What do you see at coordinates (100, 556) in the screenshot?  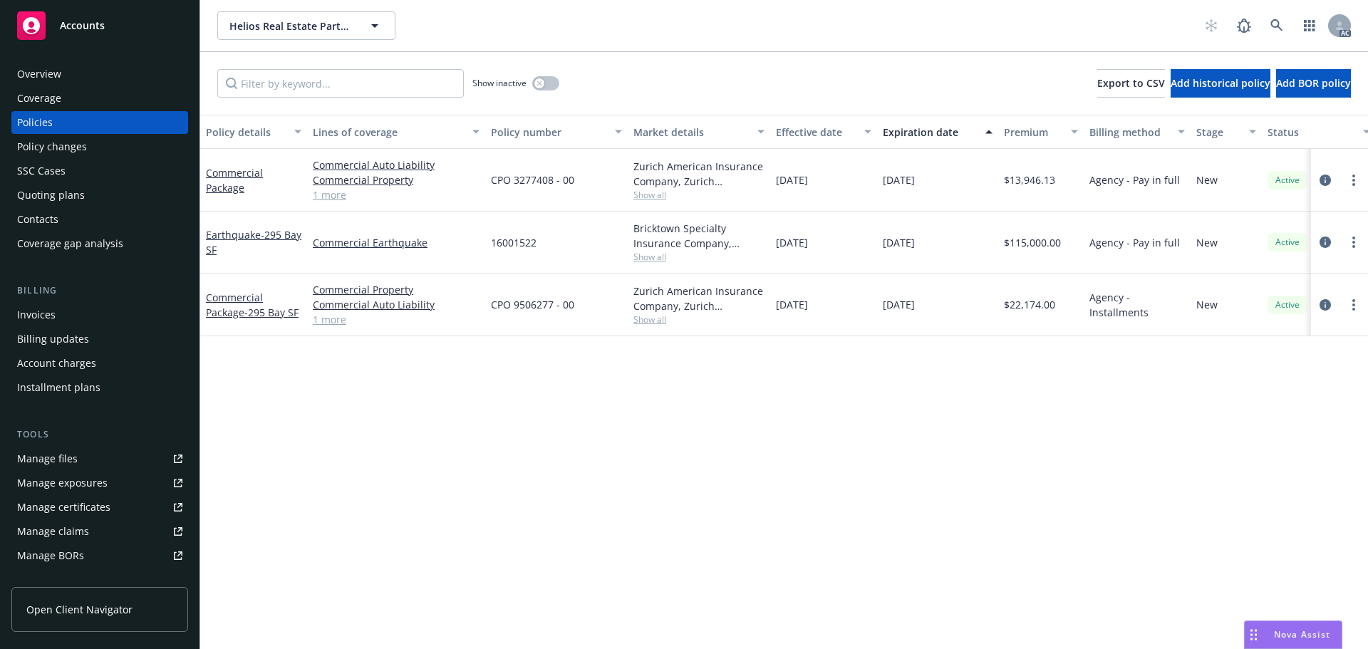 I see `a: Manage BORs` at bounding box center [100, 556].